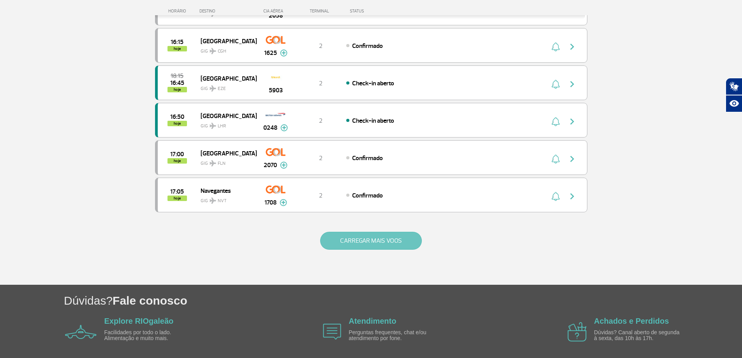  What do you see at coordinates (270, 128) in the screenshot?
I see `span: 0248` at bounding box center [270, 128].